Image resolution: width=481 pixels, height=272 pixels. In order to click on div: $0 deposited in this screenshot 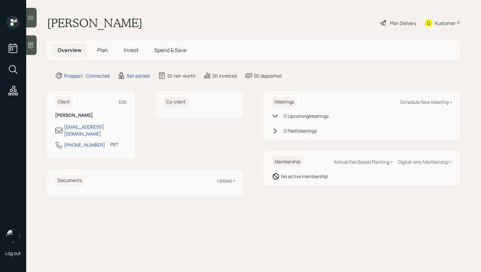, I will do `click(267, 76)`.